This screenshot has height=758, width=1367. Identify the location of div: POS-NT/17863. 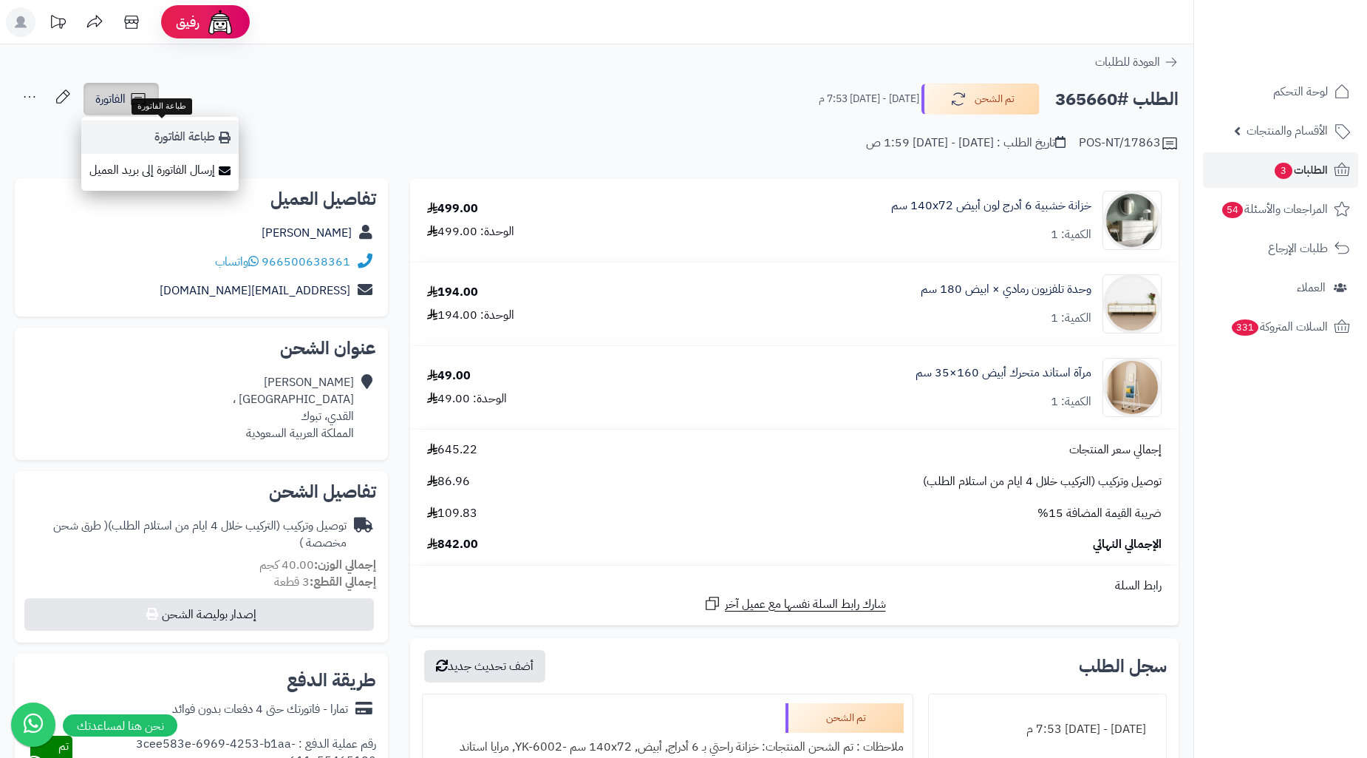
(1129, 143).